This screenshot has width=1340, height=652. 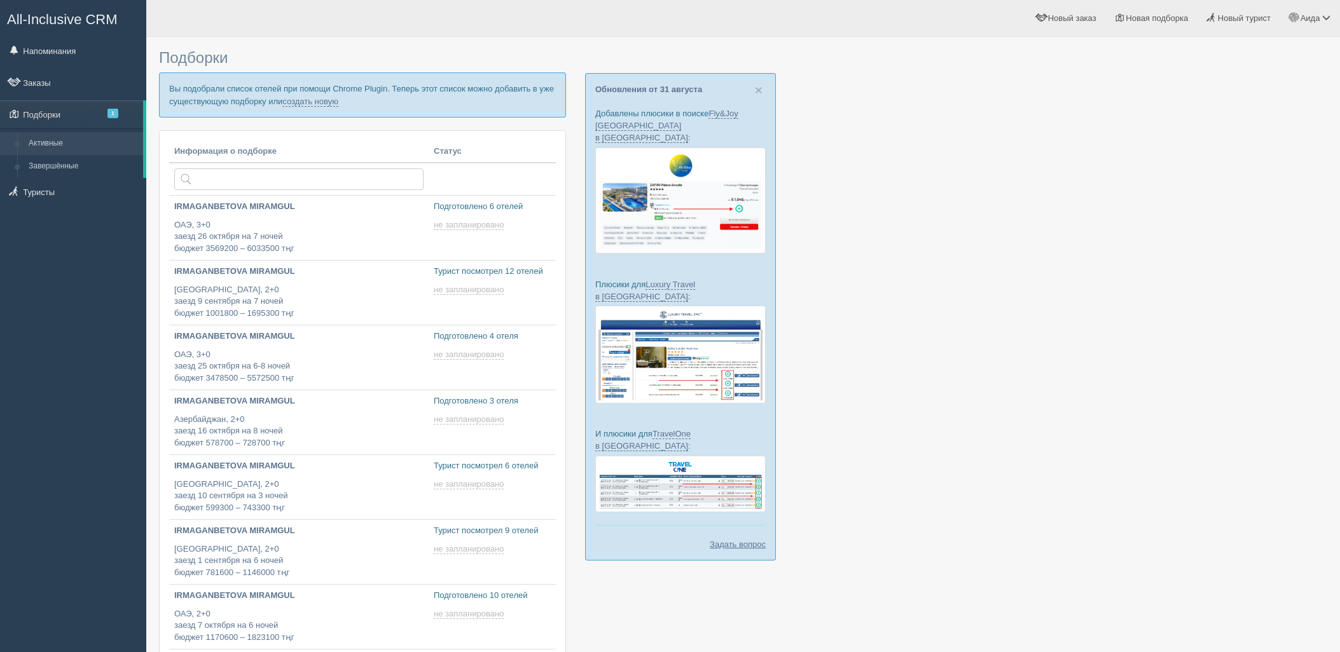 I want to click on a: All-Inclusive CRM, so click(x=73, y=18).